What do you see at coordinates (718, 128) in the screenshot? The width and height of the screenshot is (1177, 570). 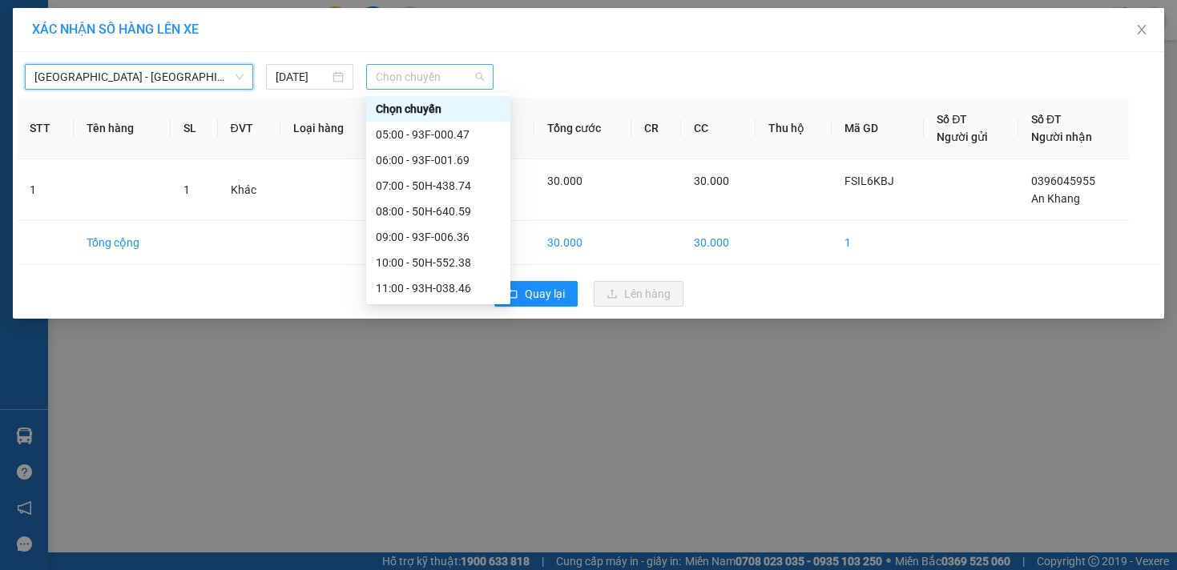 I see `th: CC` at bounding box center [718, 128].